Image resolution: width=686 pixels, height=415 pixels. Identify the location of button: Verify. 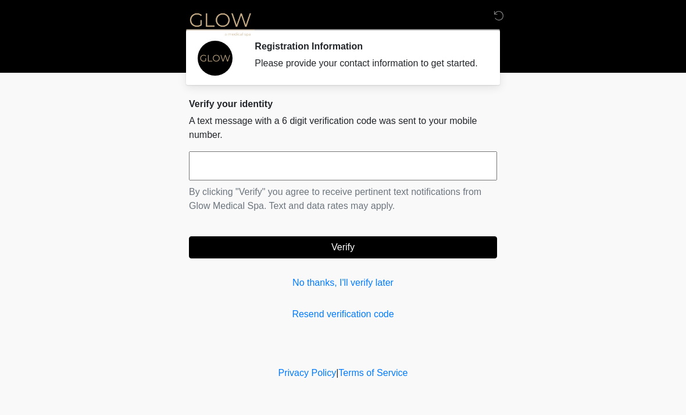
(343, 247).